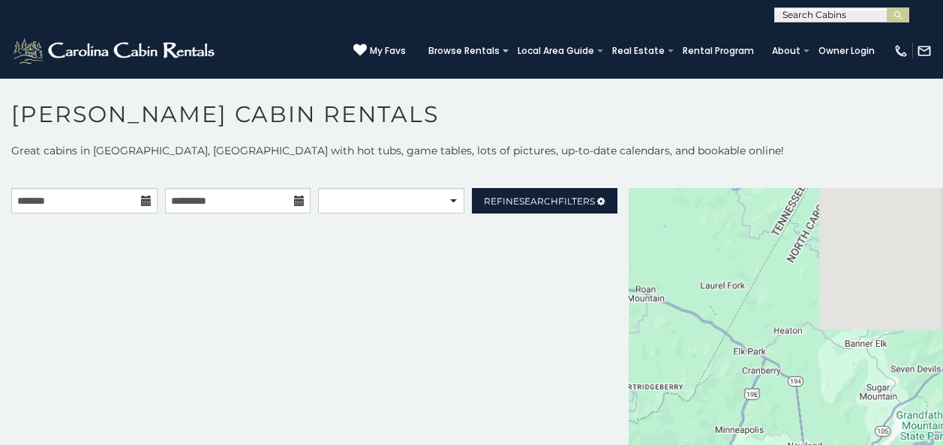  What do you see at coordinates (846, 51) in the screenshot?
I see `a: Owner Login` at bounding box center [846, 51].